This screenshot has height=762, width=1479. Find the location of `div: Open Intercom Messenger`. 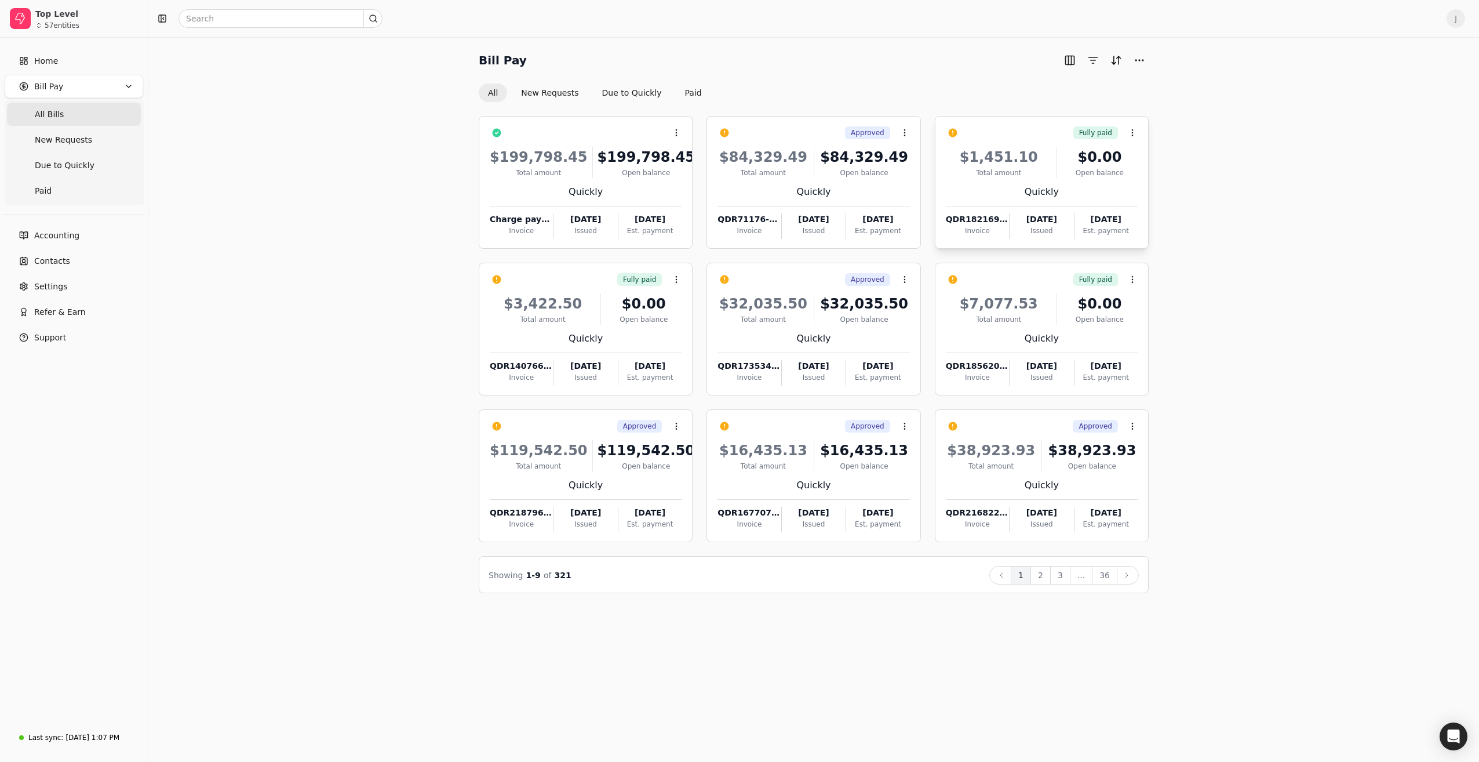

div: Open Intercom Messenger is located at coordinates (1454, 736).